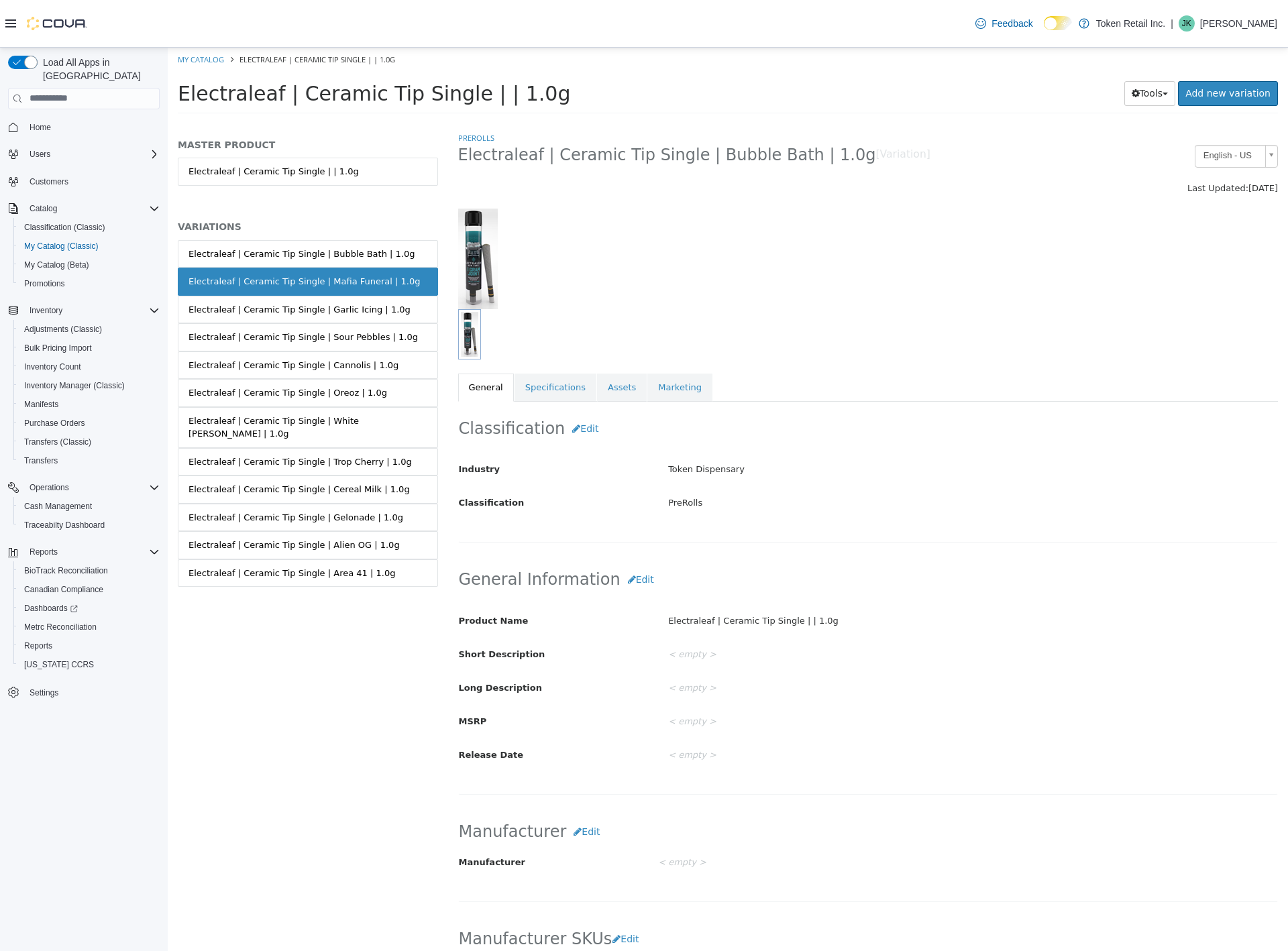 This screenshot has width=1288, height=951. I want to click on span: Metrc Reconciliation, so click(60, 626).